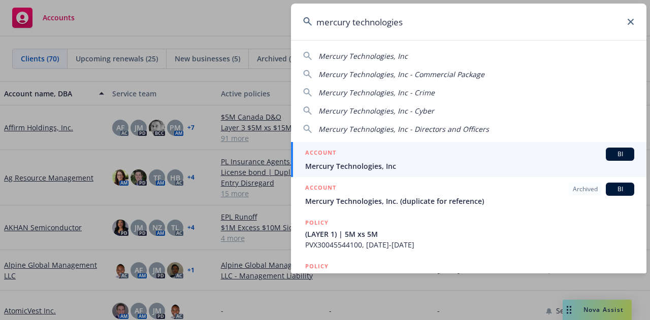 This screenshot has height=320, width=650. I want to click on span: Archived, so click(585, 189).